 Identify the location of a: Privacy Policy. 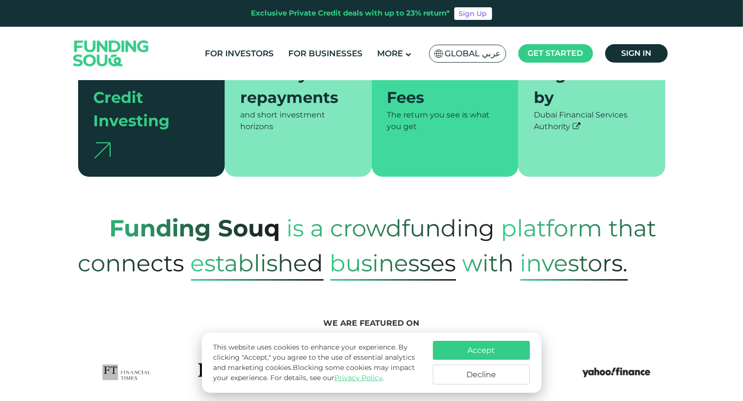
(358, 377).